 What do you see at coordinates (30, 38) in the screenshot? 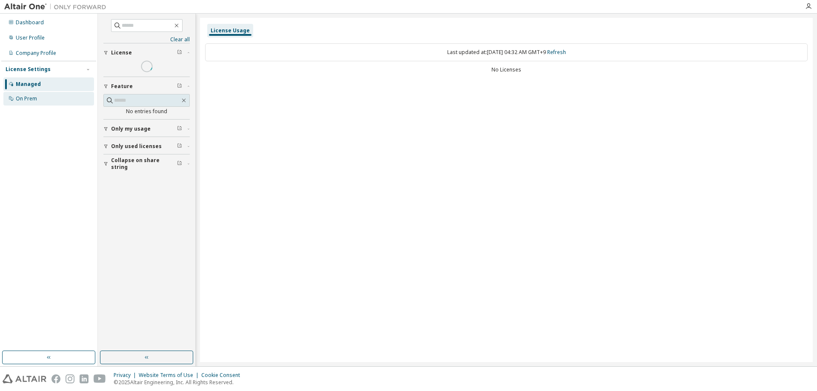
I see `div: User Profile` at bounding box center [30, 38].